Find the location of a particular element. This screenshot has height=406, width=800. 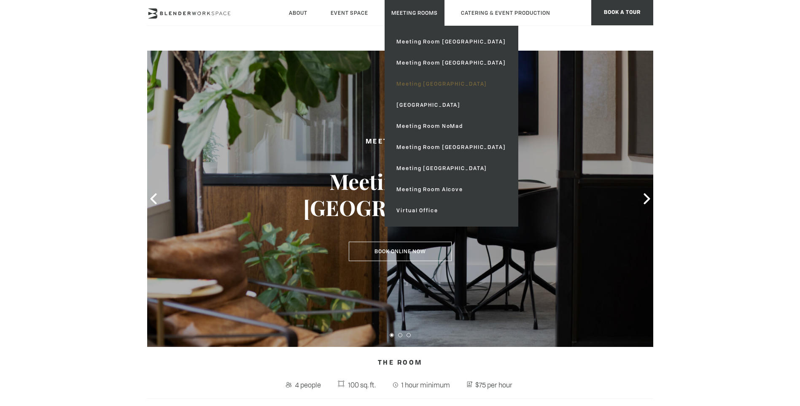

h2: Meeting Space is located at coordinates (400, 142).